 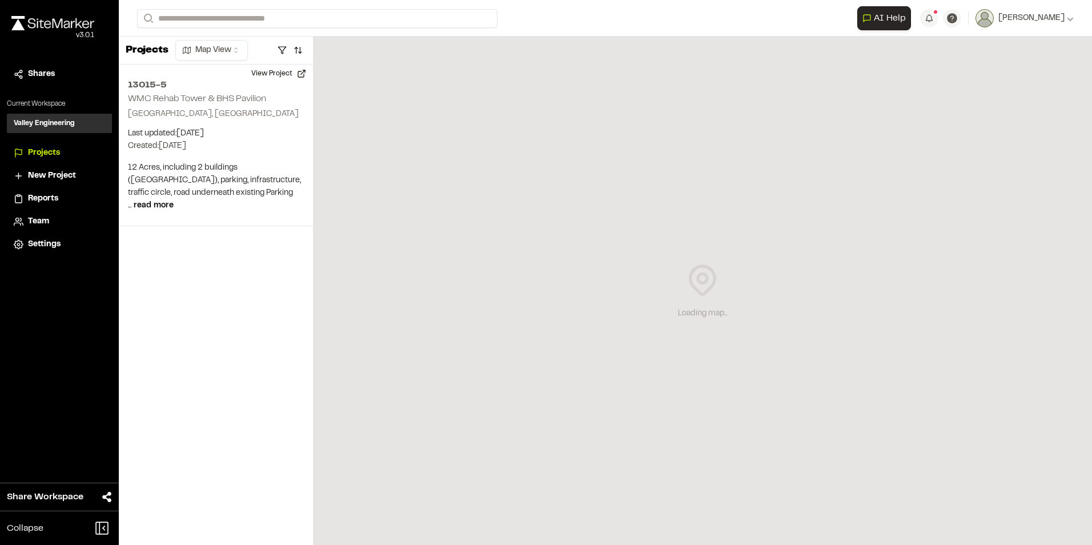 I want to click on button: Search, so click(x=147, y=18).